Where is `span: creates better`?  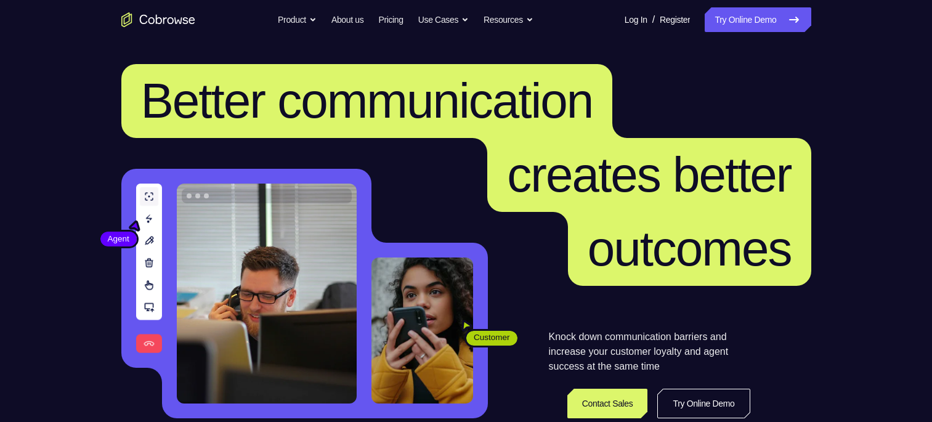
span: creates better is located at coordinates (649, 174).